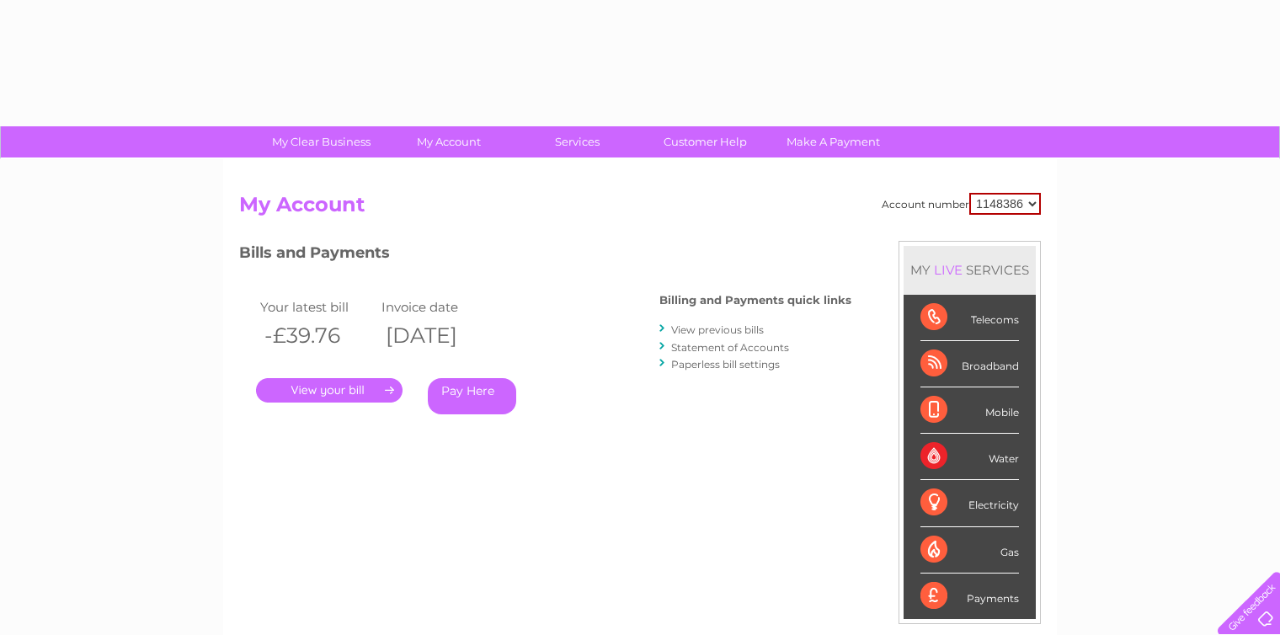 The height and width of the screenshot is (635, 1280). Describe the element at coordinates (640, 209) in the screenshot. I see `h2: My Account` at that location.